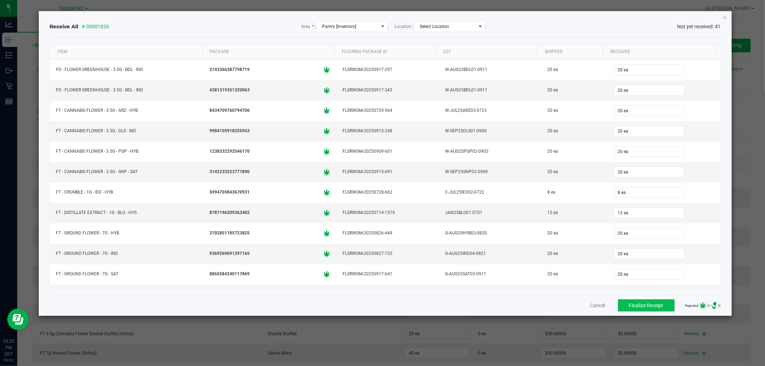 The image size is (765, 366). What do you see at coordinates (703, 306) in the screenshot?
I see `span: Rejected: : 0 : 0` at bounding box center [703, 306].